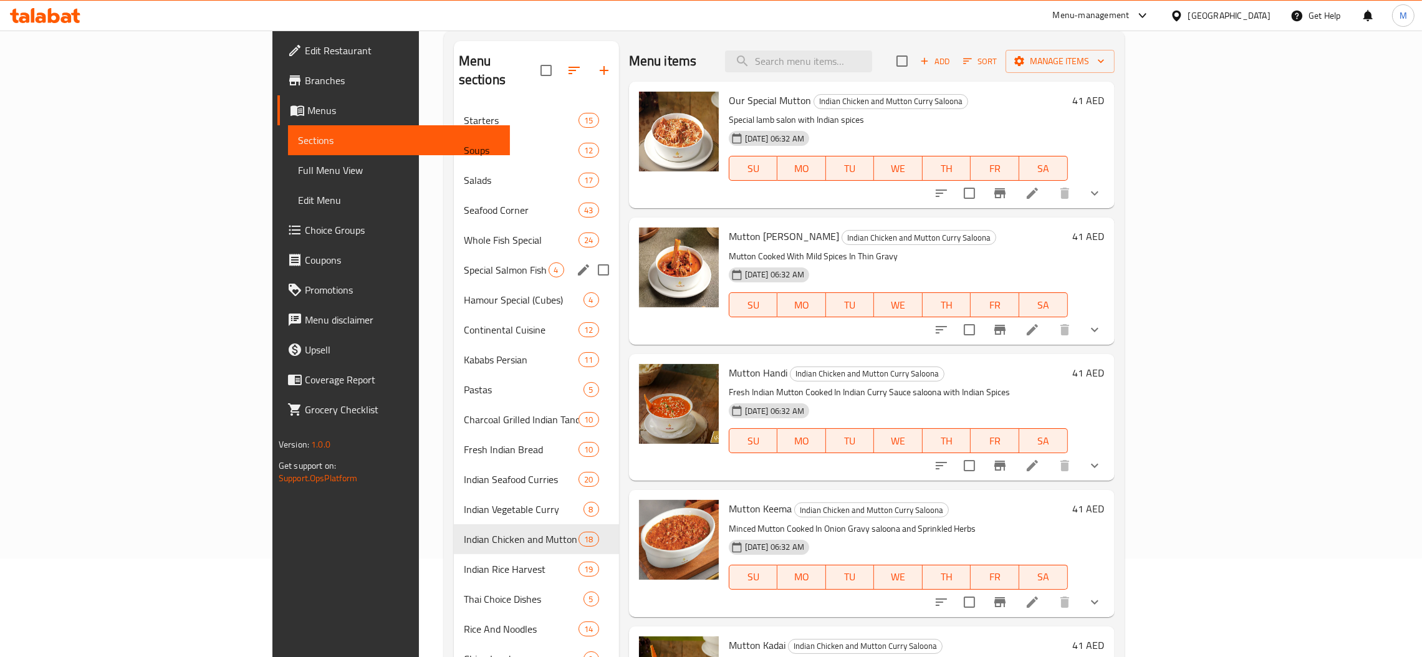 Image resolution: width=1422 pixels, height=657 pixels. Describe the element at coordinates (402, 350) in the screenshot. I see `span: Upsell` at that location.